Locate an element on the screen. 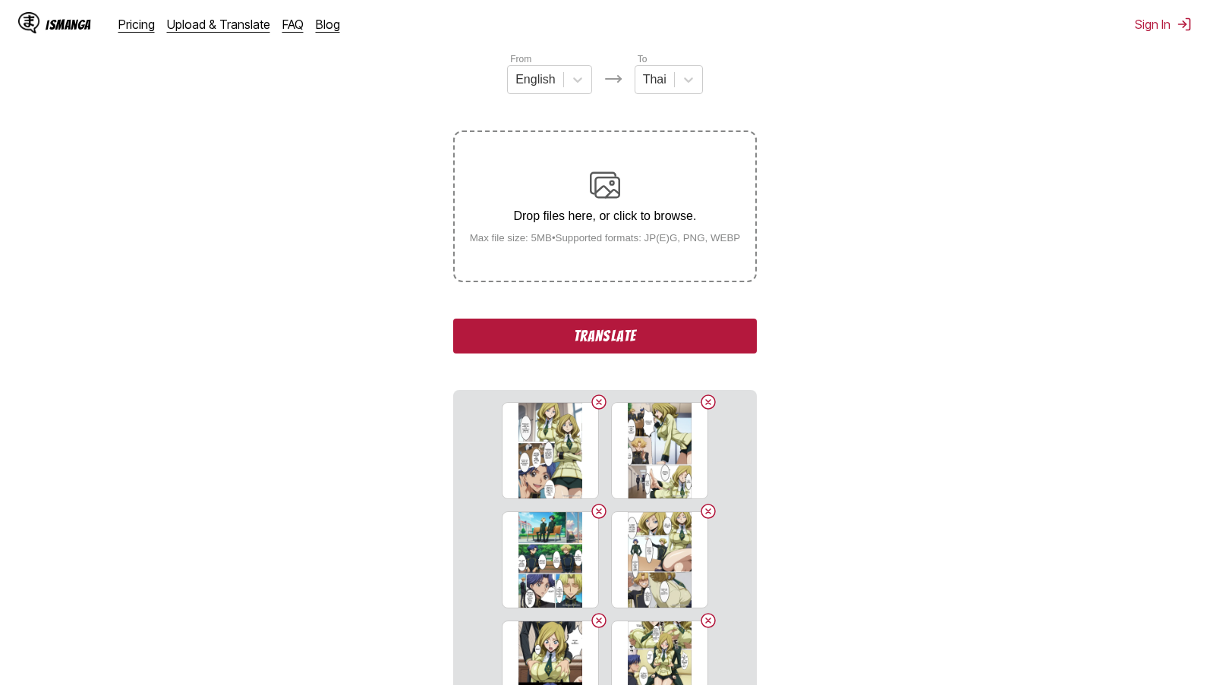 The height and width of the screenshot is (685, 1210). a: Pricing is located at coordinates (137, 24).